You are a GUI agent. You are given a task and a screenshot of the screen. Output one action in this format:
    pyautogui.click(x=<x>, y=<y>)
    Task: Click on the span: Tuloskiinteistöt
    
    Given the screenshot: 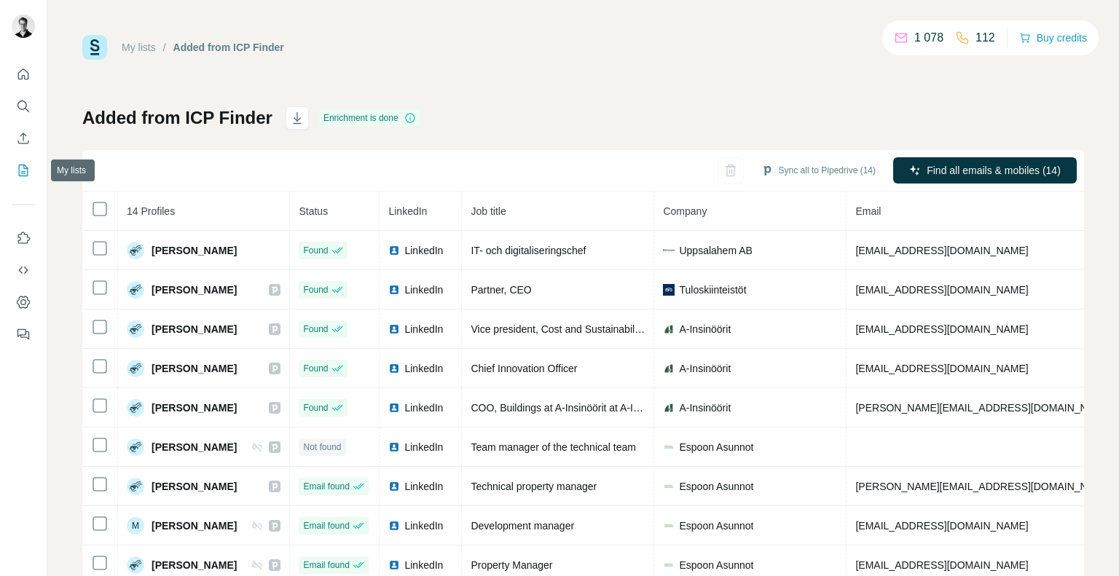 What is the action you would take?
    pyautogui.click(x=712, y=290)
    